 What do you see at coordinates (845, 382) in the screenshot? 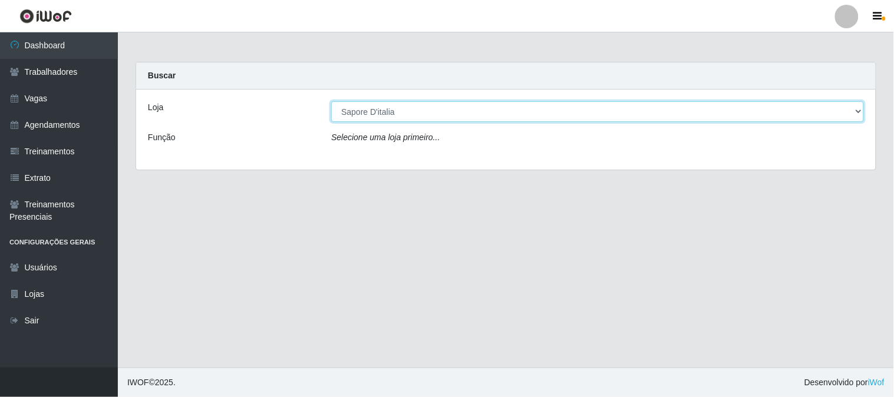
I see `span: Desenvolvido por` at bounding box center [845, 382].